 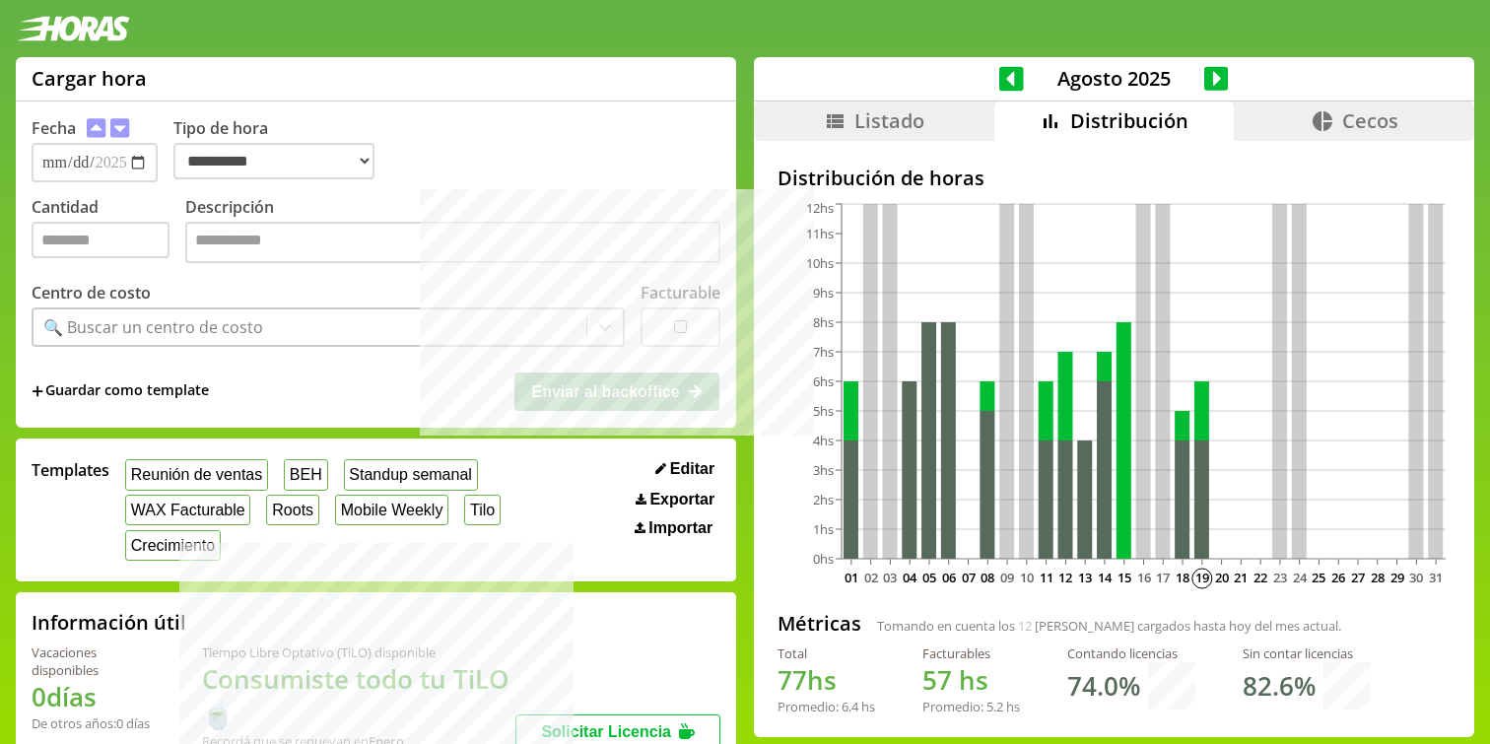 I want to click on button: Editar, so click(x=685, y=469).